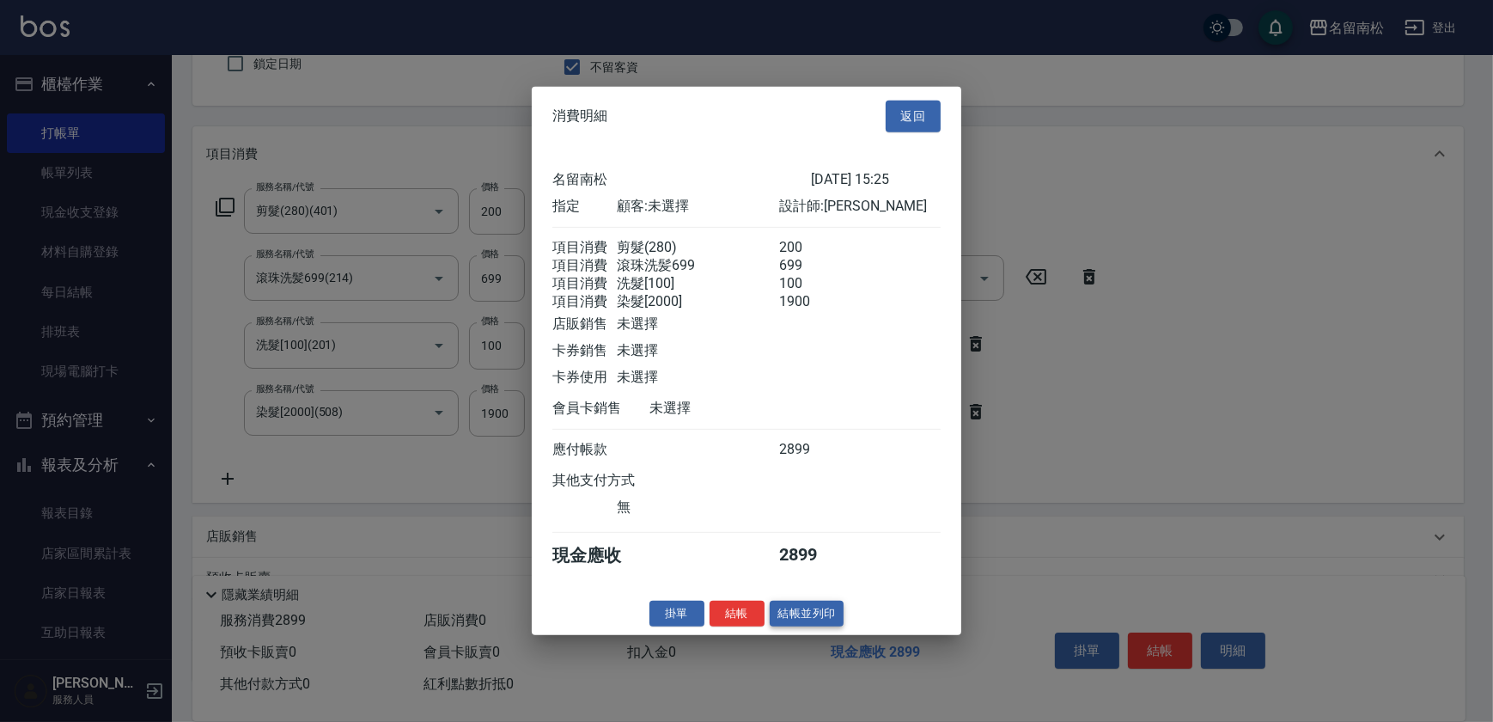  I want to click on div: 1900, so click(811, 301).